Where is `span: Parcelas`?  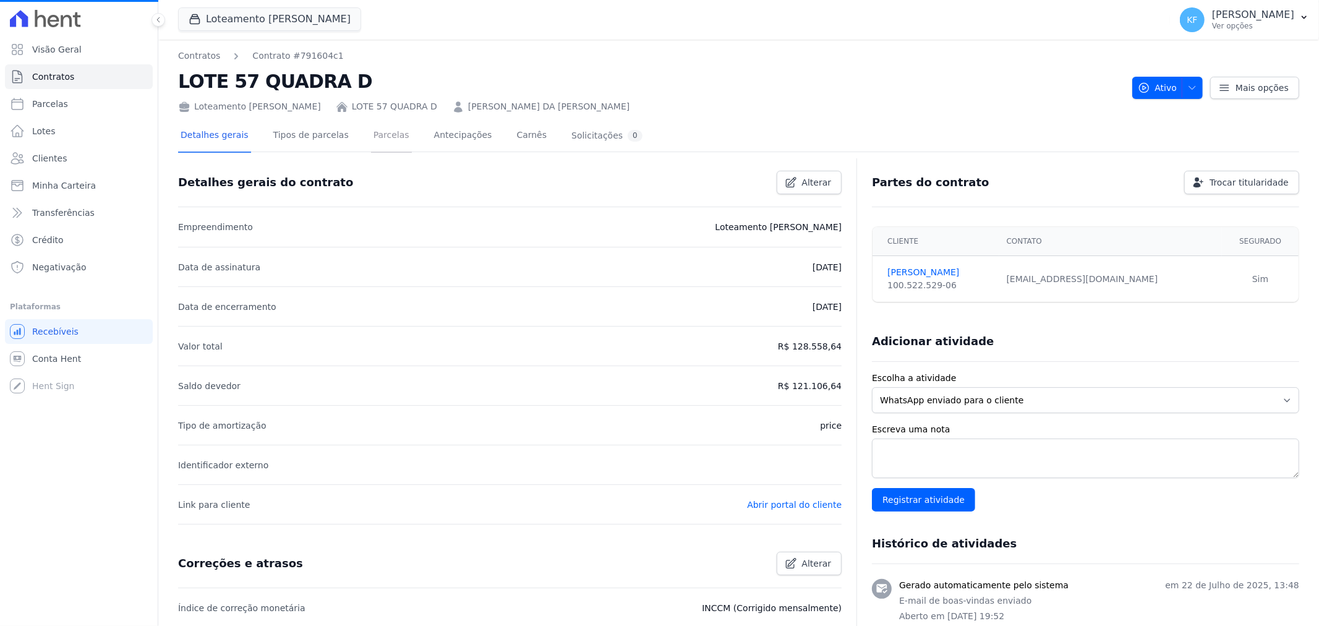
span: Parcelas is located at coordinates (50, 104).